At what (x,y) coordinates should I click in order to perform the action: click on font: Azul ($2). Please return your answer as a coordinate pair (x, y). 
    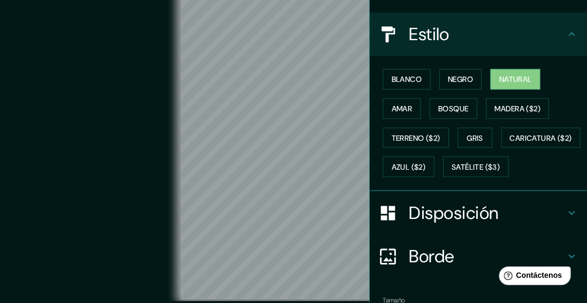
    Looking at the image, I should click on (411, 167).